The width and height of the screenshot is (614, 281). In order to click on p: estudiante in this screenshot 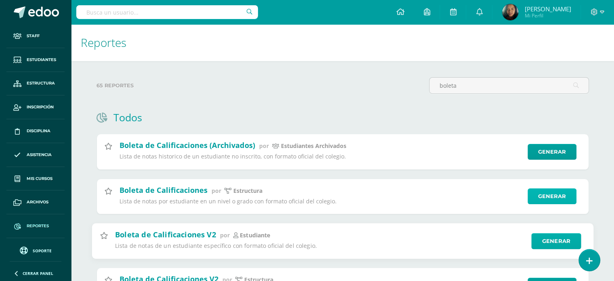, I will do `click(255, 235)`.